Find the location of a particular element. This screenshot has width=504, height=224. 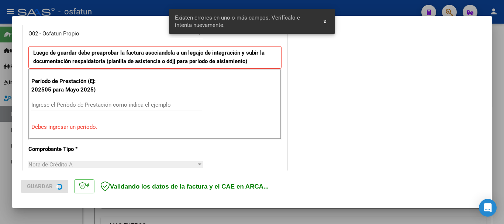

span: O02 - Osfatun Propio is located at coordinates (54, 34).